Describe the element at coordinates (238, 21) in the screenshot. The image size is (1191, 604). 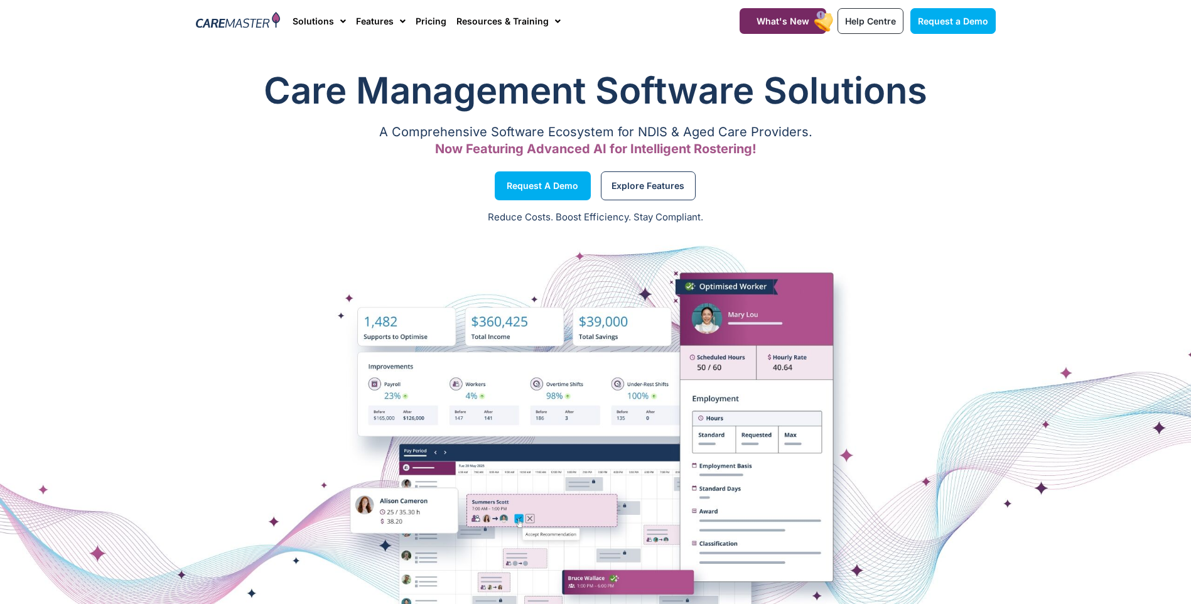
I see `img: CareMaster Logo` at that location.